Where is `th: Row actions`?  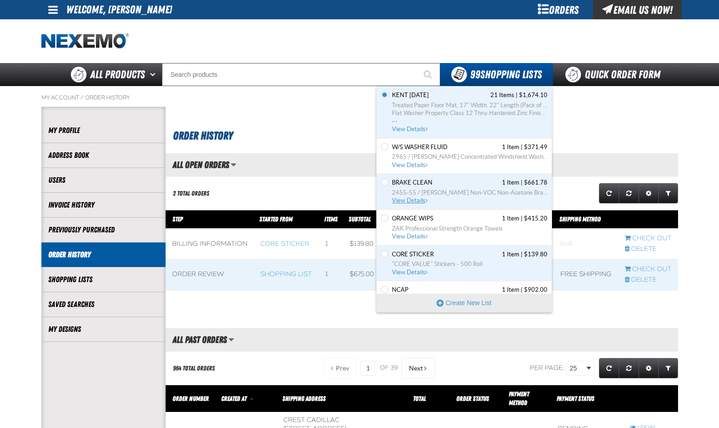
th: Row actions is located at coordinates (650, 398).